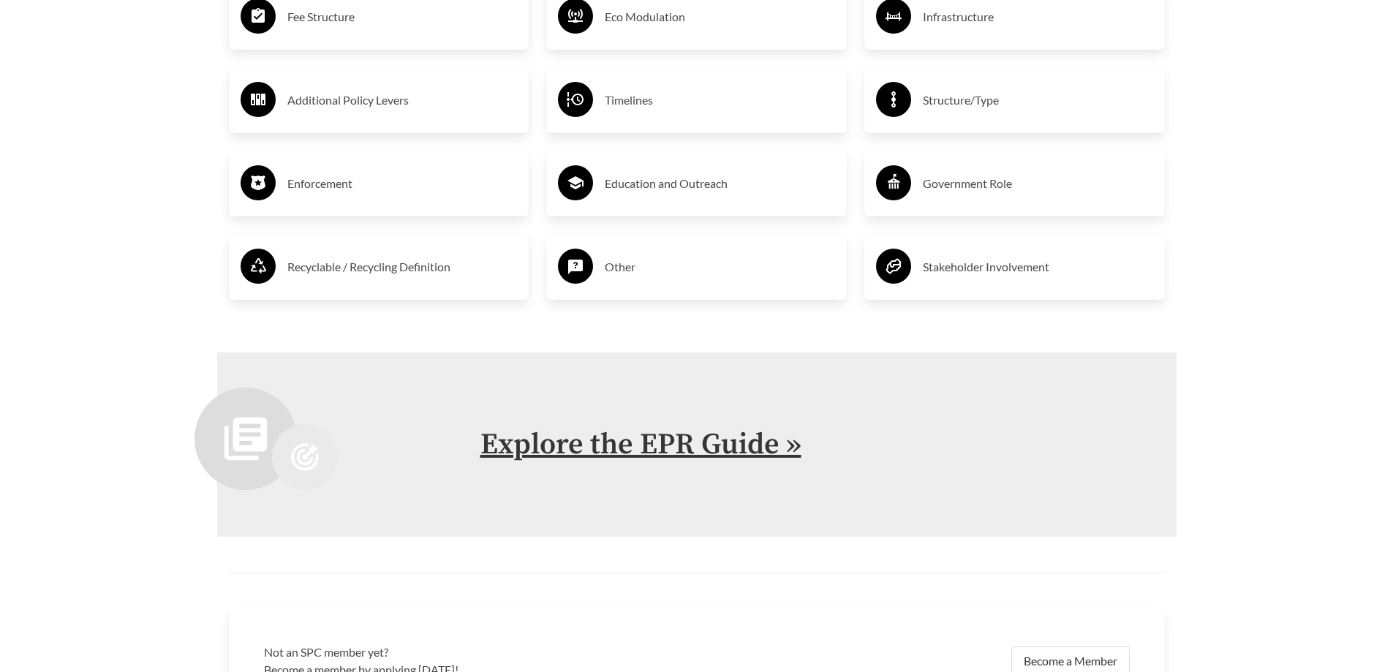 The image size is (1393, 672). What do you see at coordinates (720, 17) in the screenshot?
I see `h3: Eco Modulation` at bounding box center [720, 17].